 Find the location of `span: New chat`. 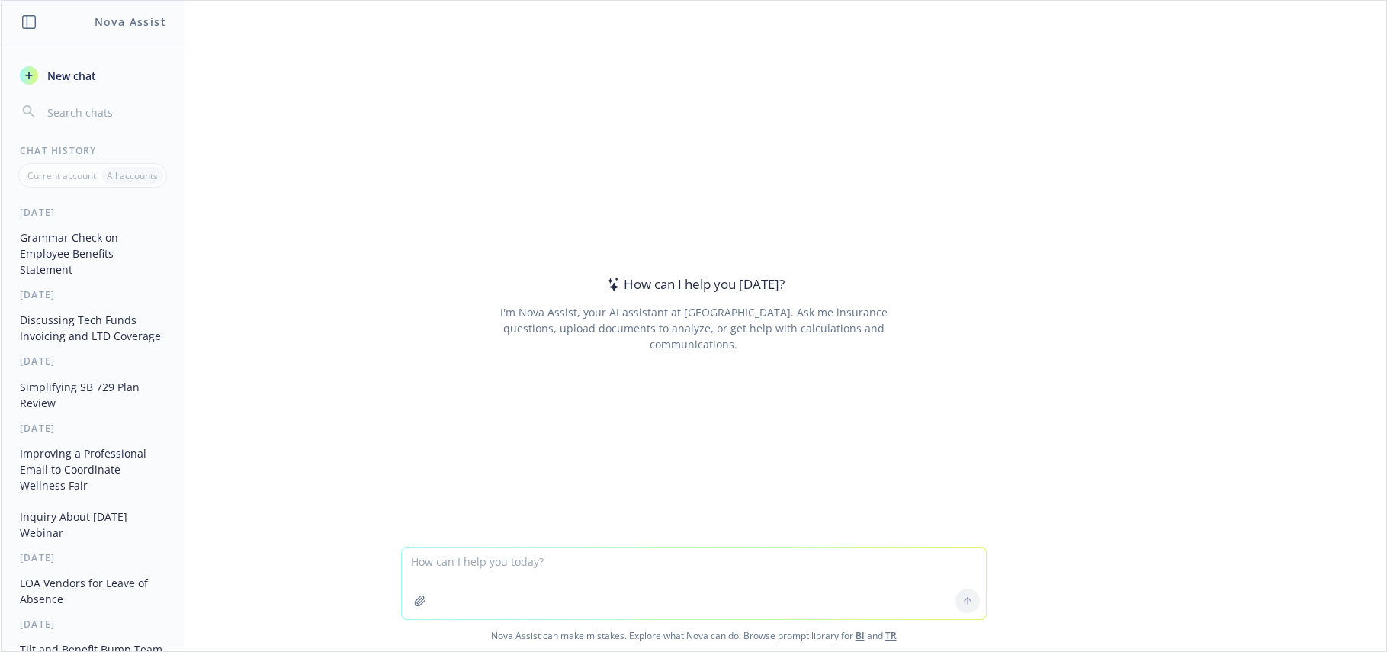

span: New chat is located at coordinates (70, 75).